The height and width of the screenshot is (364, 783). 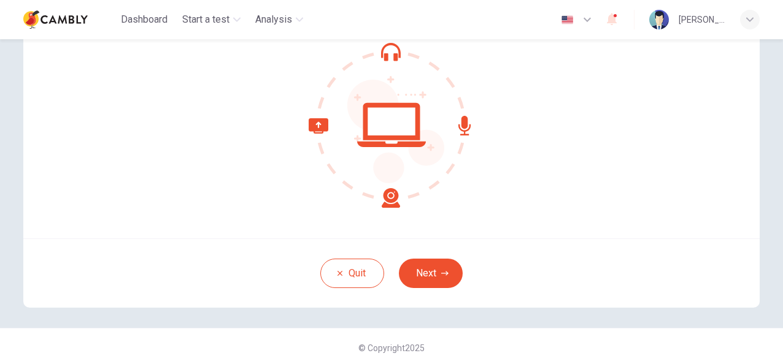 I want to click on span: Start a test, so click(x=206, y=20).